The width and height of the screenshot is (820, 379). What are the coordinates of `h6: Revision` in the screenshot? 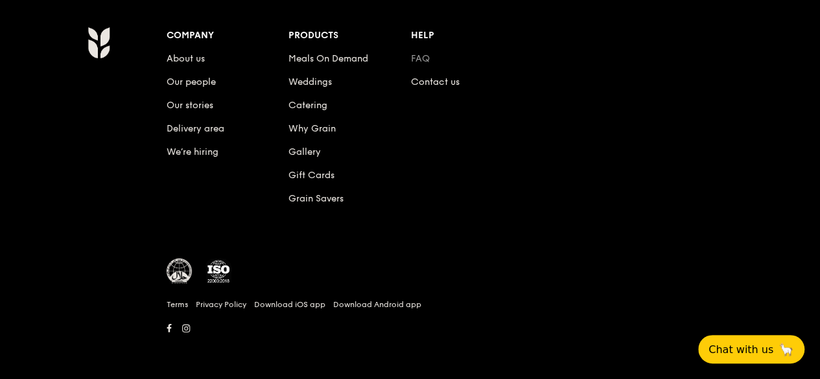 It's located at (410, 343).